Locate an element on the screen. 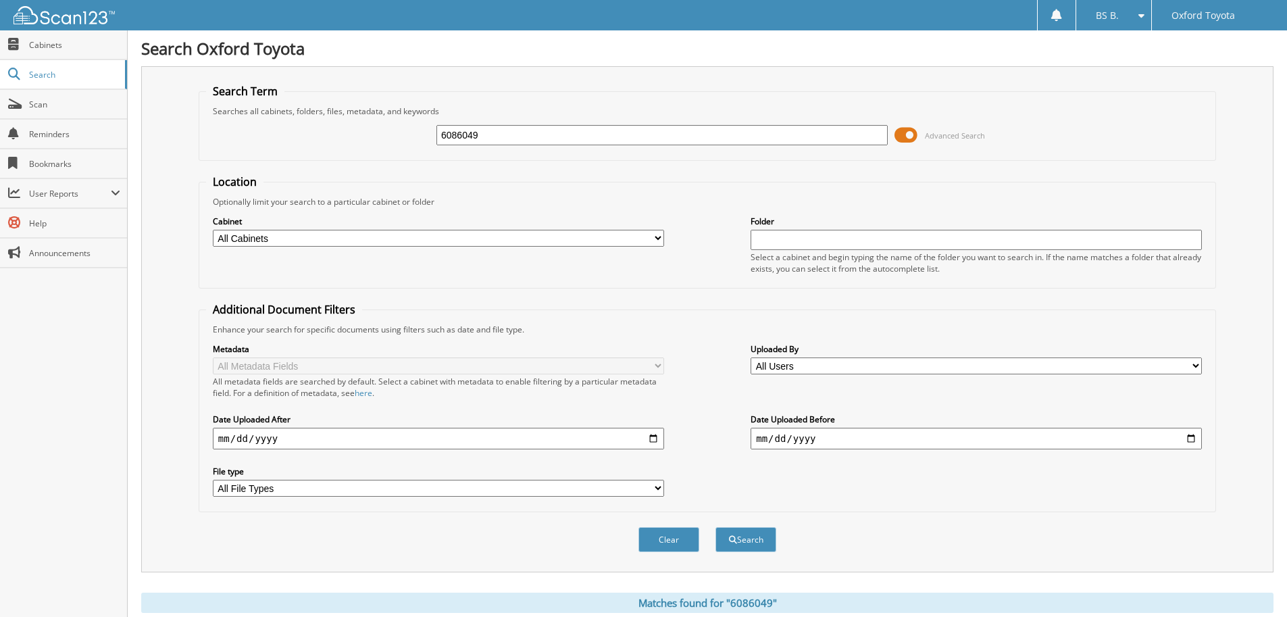  div: Enhance your search for specific documents using filters such as date and file type. is located at coordinates (707, 329).